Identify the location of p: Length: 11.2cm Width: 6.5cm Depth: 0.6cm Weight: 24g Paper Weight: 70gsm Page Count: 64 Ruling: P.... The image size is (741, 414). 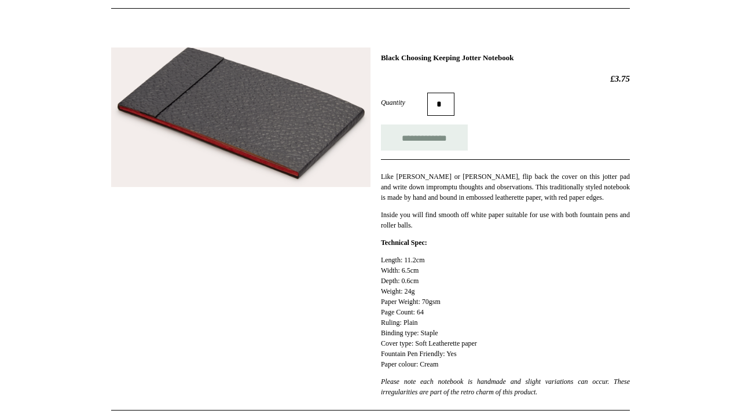
(505, 312).